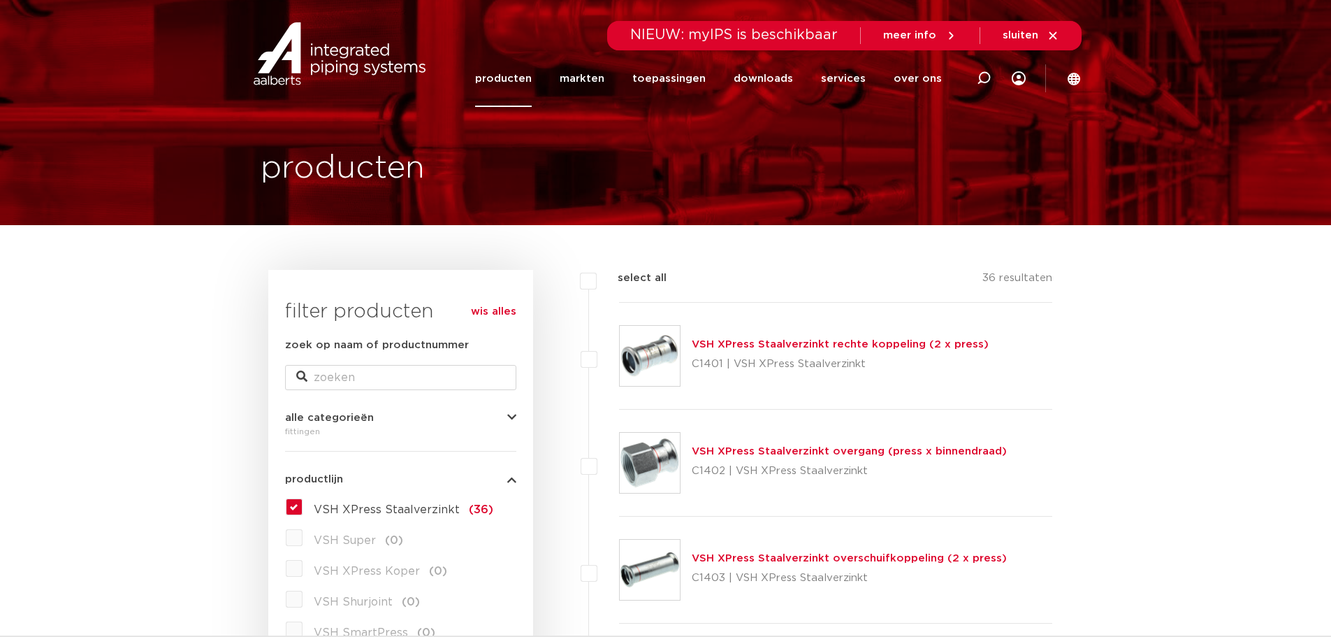  I want to click on input: zoeken, so click(400, 377).